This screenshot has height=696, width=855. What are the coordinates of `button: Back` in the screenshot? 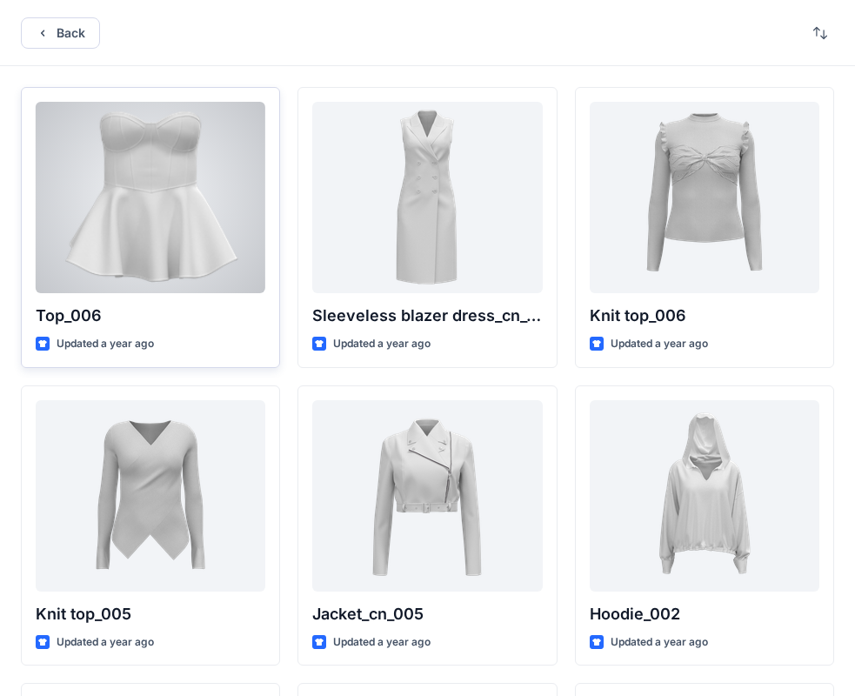 It's located at (60, 33).